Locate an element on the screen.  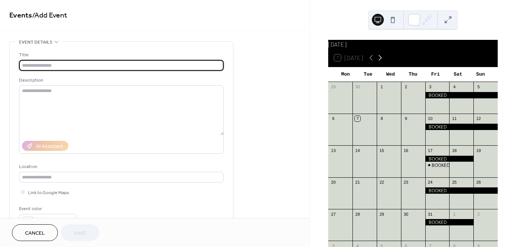
div: 23 is located at coordinates (405, 182).